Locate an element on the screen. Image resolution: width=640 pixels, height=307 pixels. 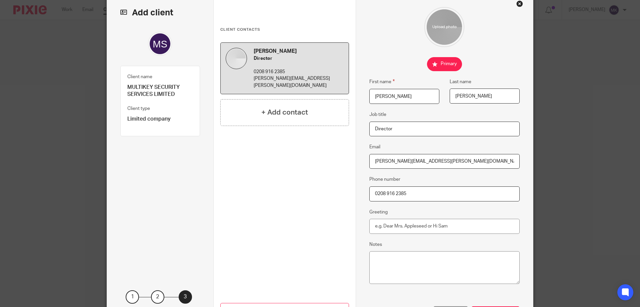
label: Client type is located at coordinates (139, 108).